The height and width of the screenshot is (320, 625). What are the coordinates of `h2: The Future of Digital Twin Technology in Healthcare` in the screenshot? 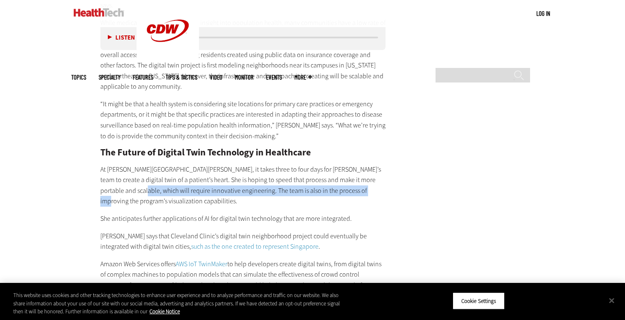 It's located at (243, 152).